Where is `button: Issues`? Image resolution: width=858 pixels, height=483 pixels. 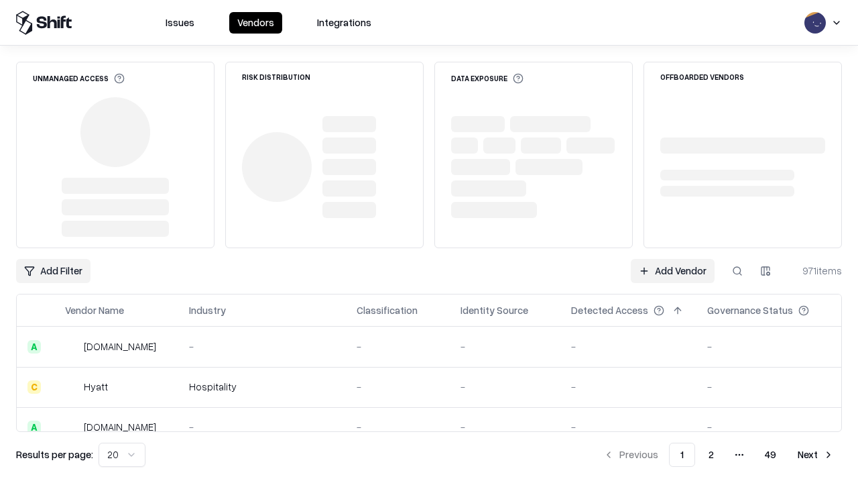 button: Issues is located at coordinates (180, 23).